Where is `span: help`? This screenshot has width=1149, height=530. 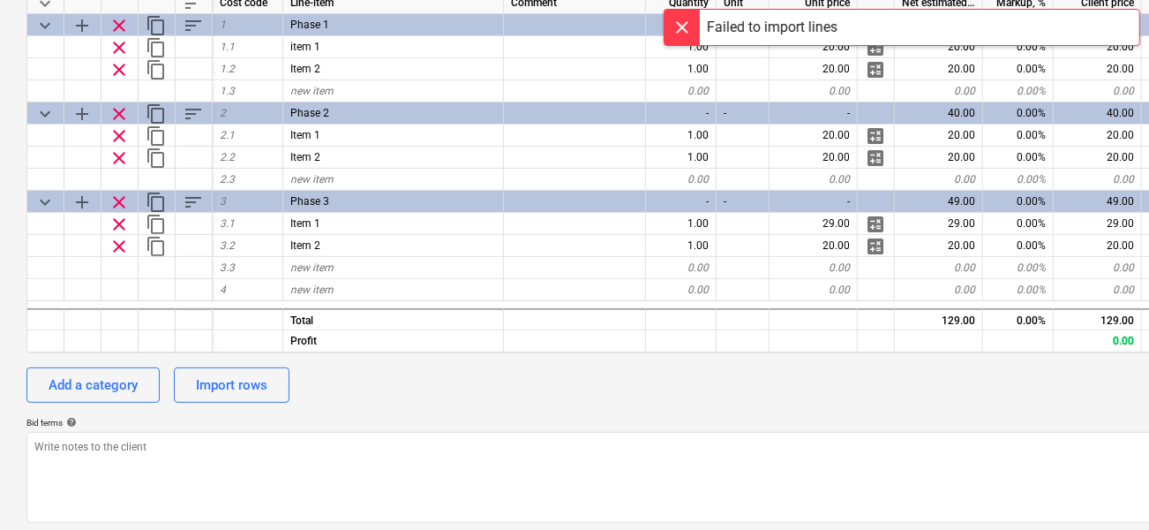 span: help is located at coordinates (70, 422).